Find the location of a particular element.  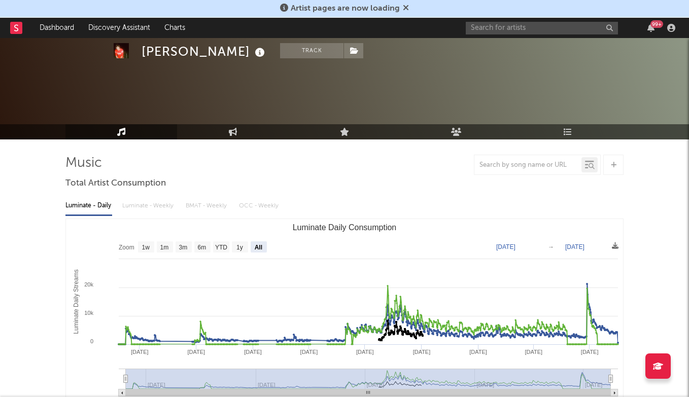

text: 1w is located at coordinates (146, 248).